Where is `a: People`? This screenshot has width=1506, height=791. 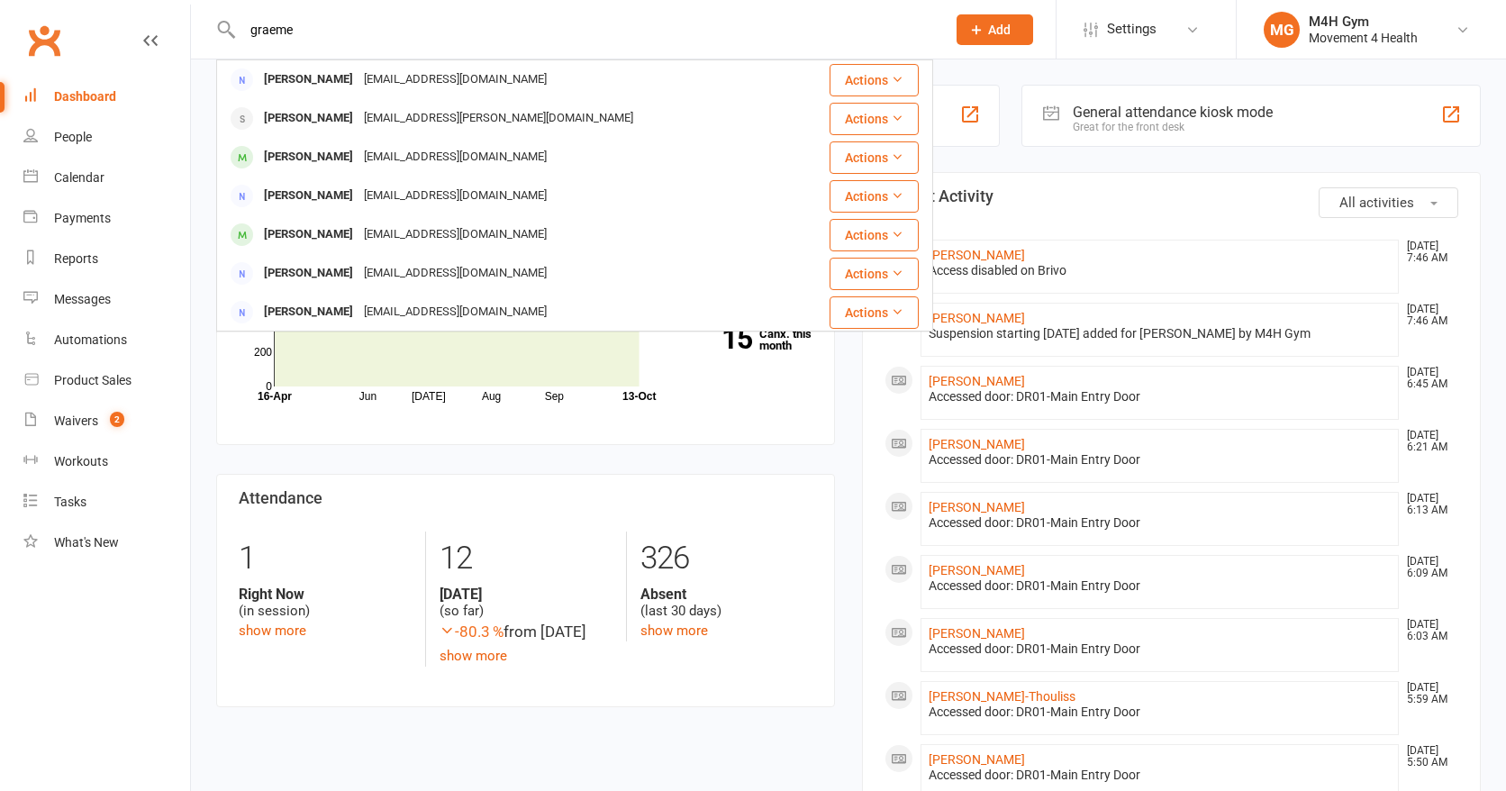
a: People is located at coordinates (106, 137).